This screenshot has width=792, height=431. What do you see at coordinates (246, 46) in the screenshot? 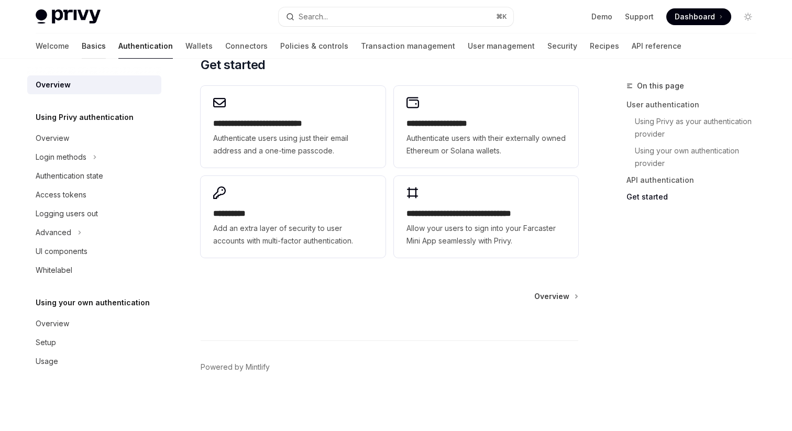
I see `a: Connectors` at bounding box center [246, 46].